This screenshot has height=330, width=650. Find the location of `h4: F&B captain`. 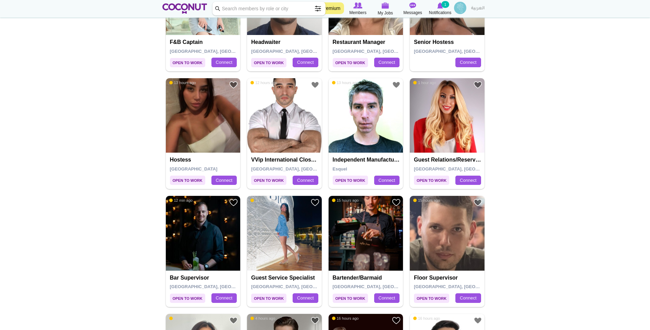

h4: F&B captain is located at coordinates (204, 42).